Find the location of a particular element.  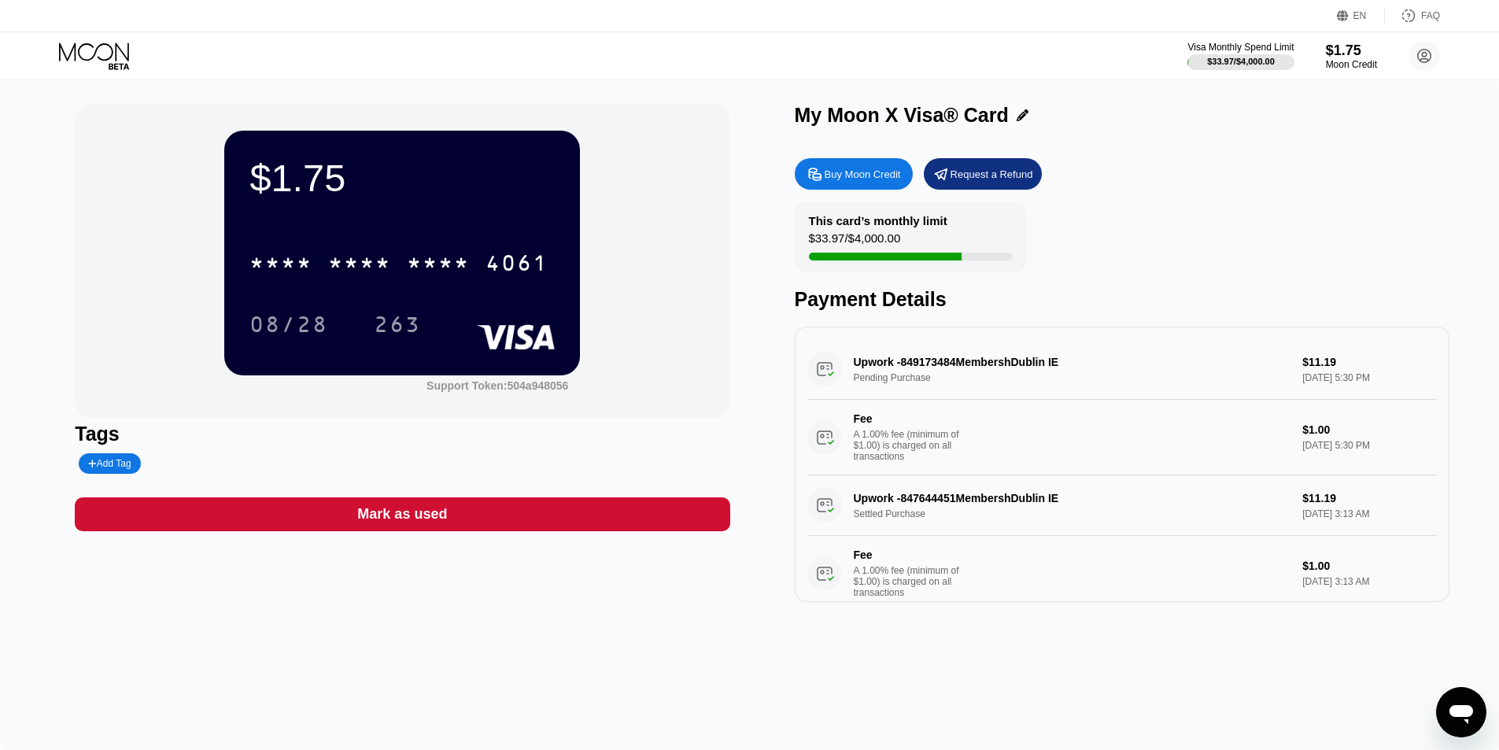

div: My Moon X Visa® Card is located at coordinates (902, 115).